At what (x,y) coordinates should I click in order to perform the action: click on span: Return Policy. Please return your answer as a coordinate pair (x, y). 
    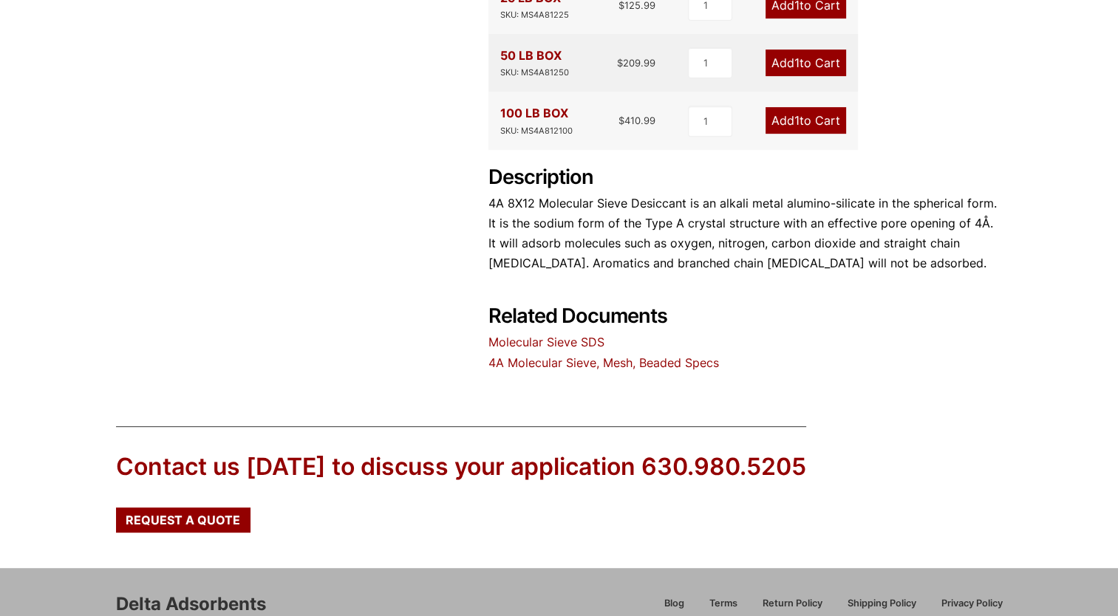
    Looking at the image, I should click on (792, 604).